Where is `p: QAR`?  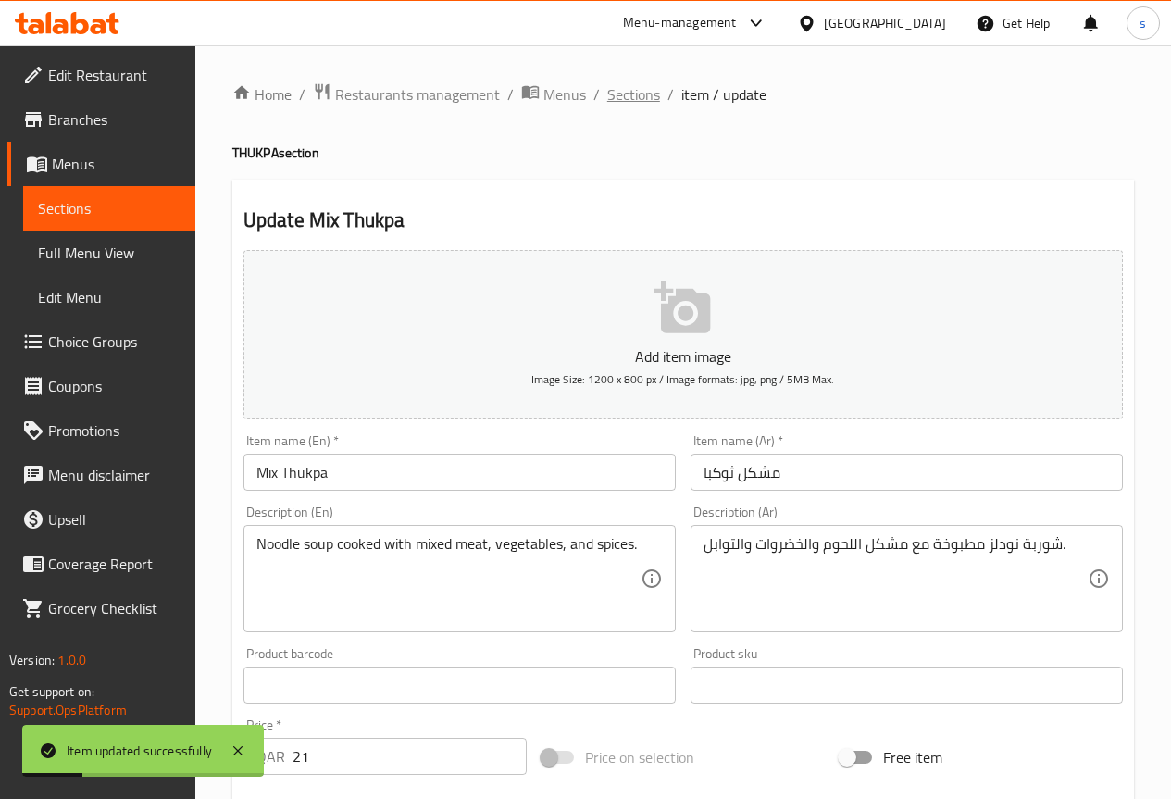 p: QAR is located at coordinates (270, 756).